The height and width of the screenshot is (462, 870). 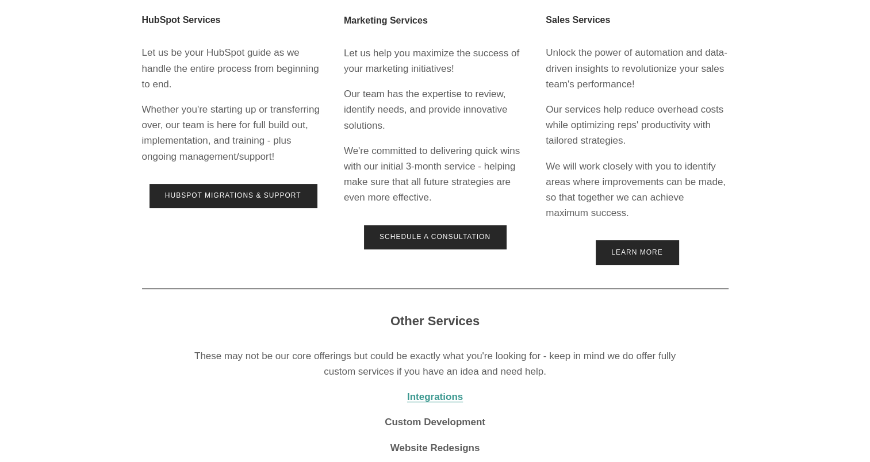 What do you see at coordinates (233, 68) in the screenshot?
I see `p: Let us be your HubSpot guide as we handle the entire process from beginning to end.` at bounding box center [233, 68].